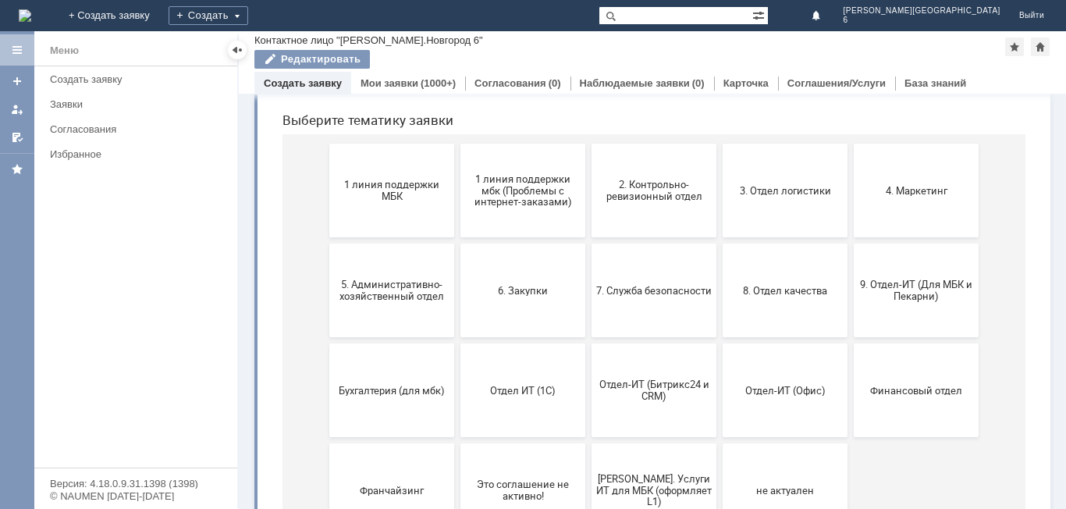 This screenshot has width=1066, height=509. Describe the element at coordinates (646, 233) in the screenshot. I see `span: 4. Маркетинг` at that location.